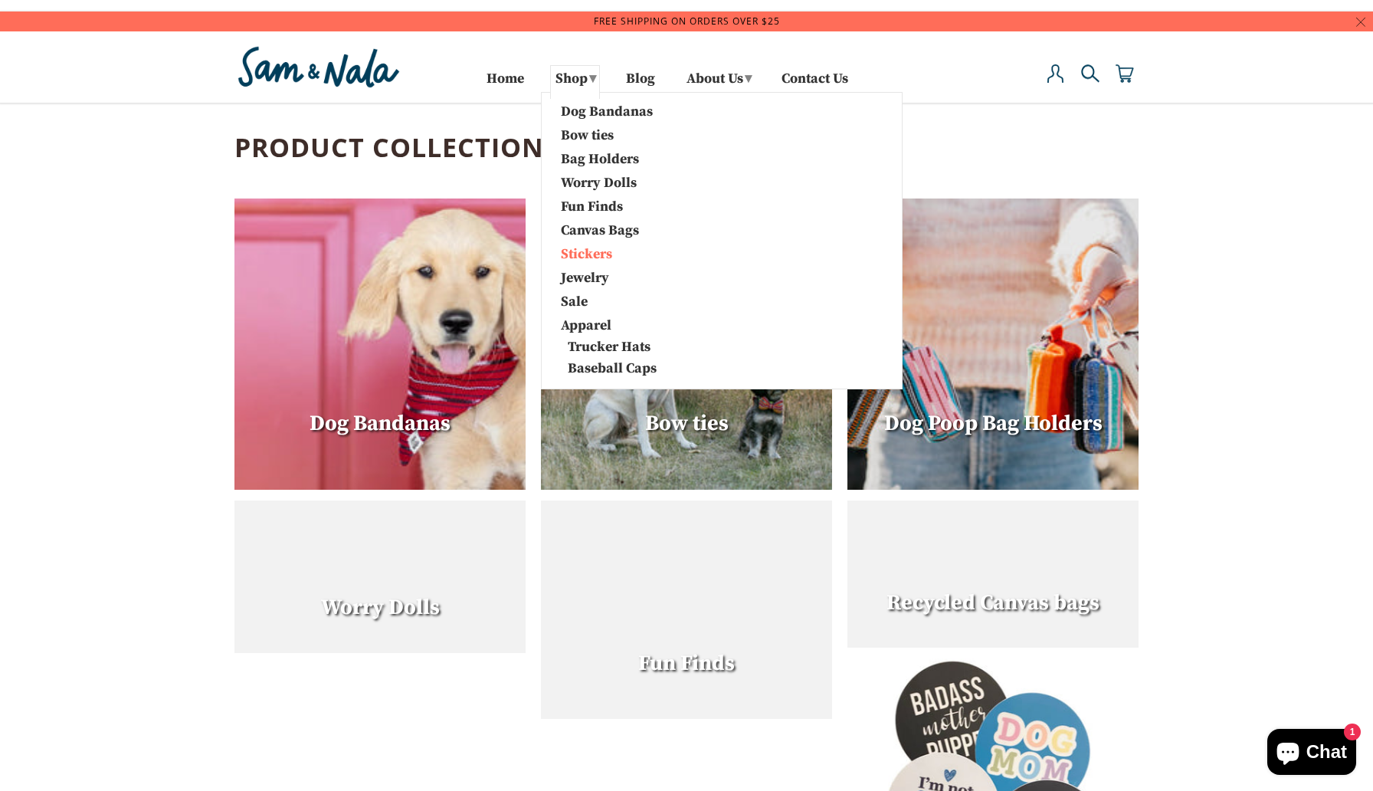  What do you see at coordinates (993, 344) in the screenshot?
I see `img: Dog Poop Bag Holders` at bounding box center [993, 344].